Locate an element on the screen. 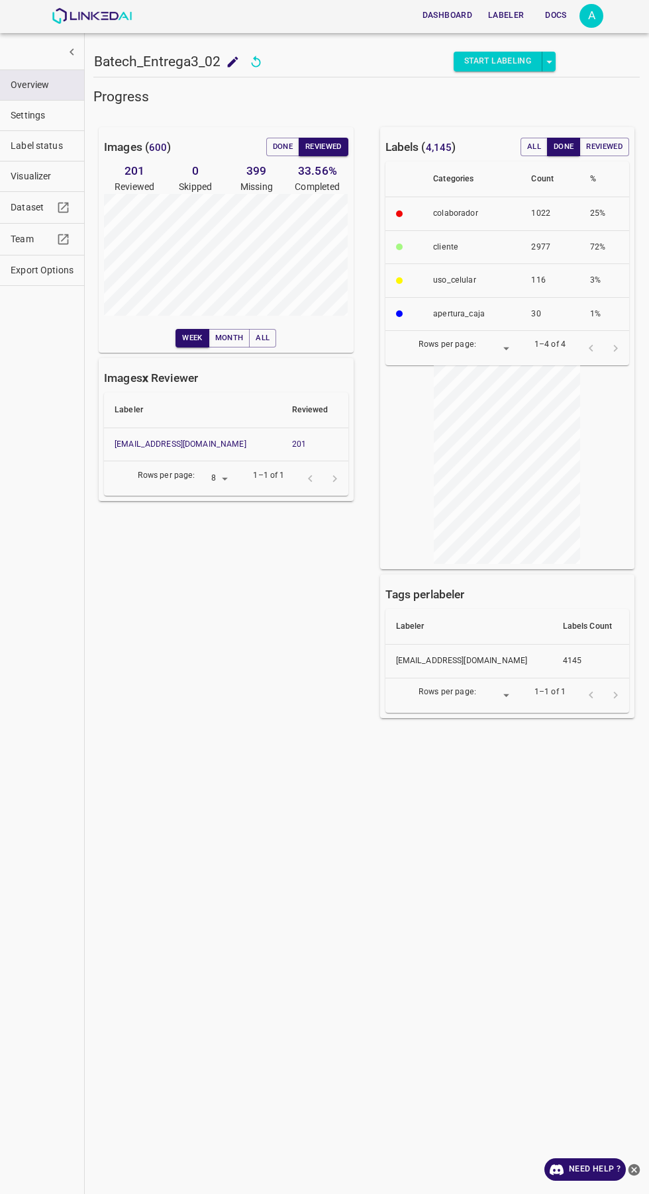 This screenshot has height=1194, width=649. span: Dataset is located at coordinates (32, 207).